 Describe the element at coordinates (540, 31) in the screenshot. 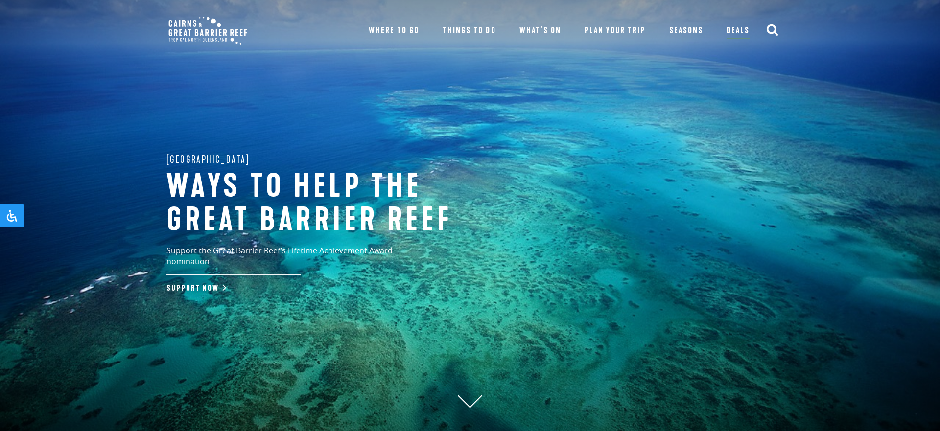

I see `a: What’s On` at that location.